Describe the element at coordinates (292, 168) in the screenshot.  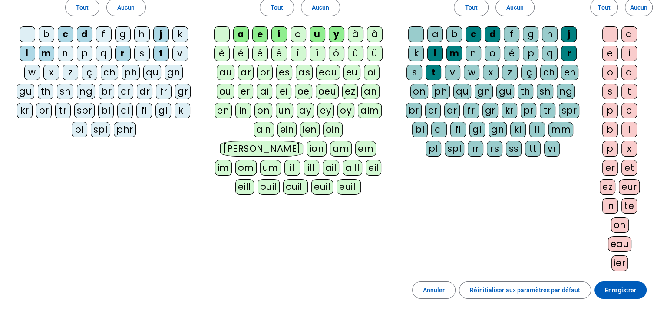
I see `div: il` at that location.